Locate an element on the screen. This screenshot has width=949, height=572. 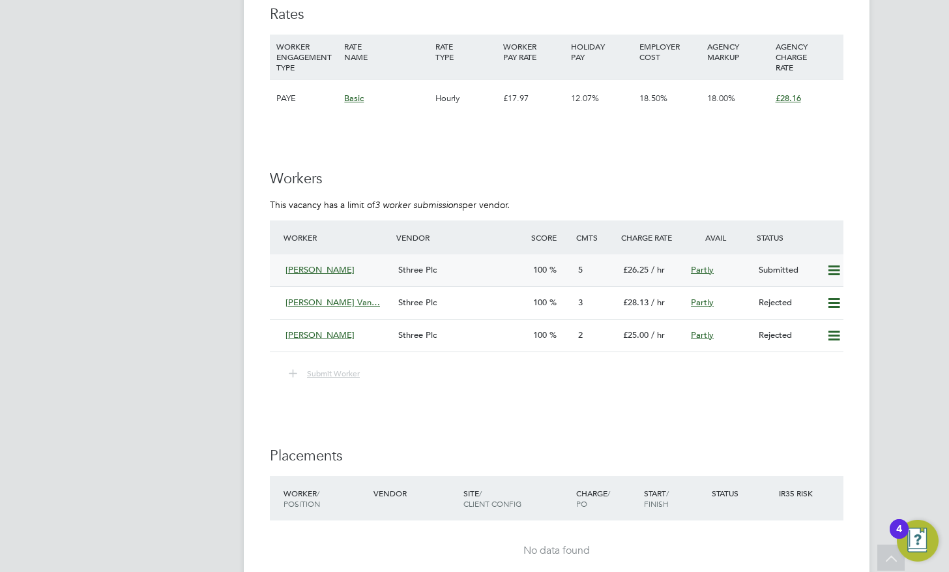
div: AGENCY MARKUP is located at coordinates (738, 52).